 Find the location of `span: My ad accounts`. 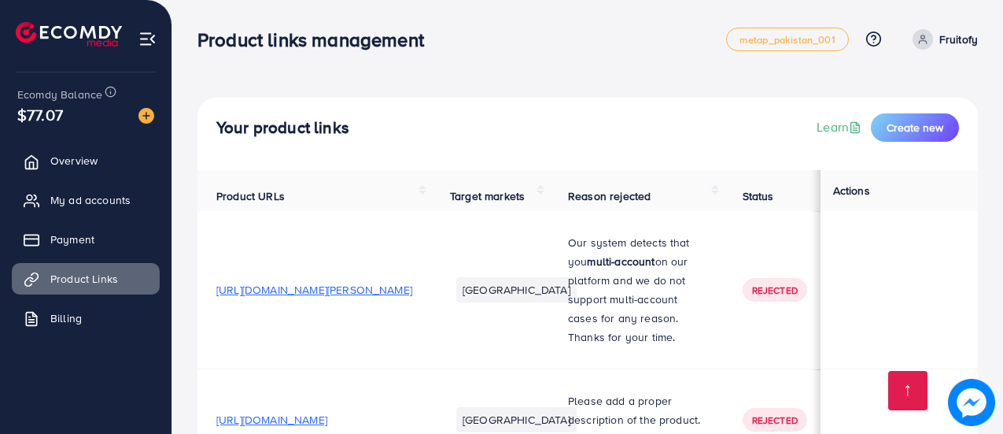

span: My ad accounts is located at coordinates (90, 200).